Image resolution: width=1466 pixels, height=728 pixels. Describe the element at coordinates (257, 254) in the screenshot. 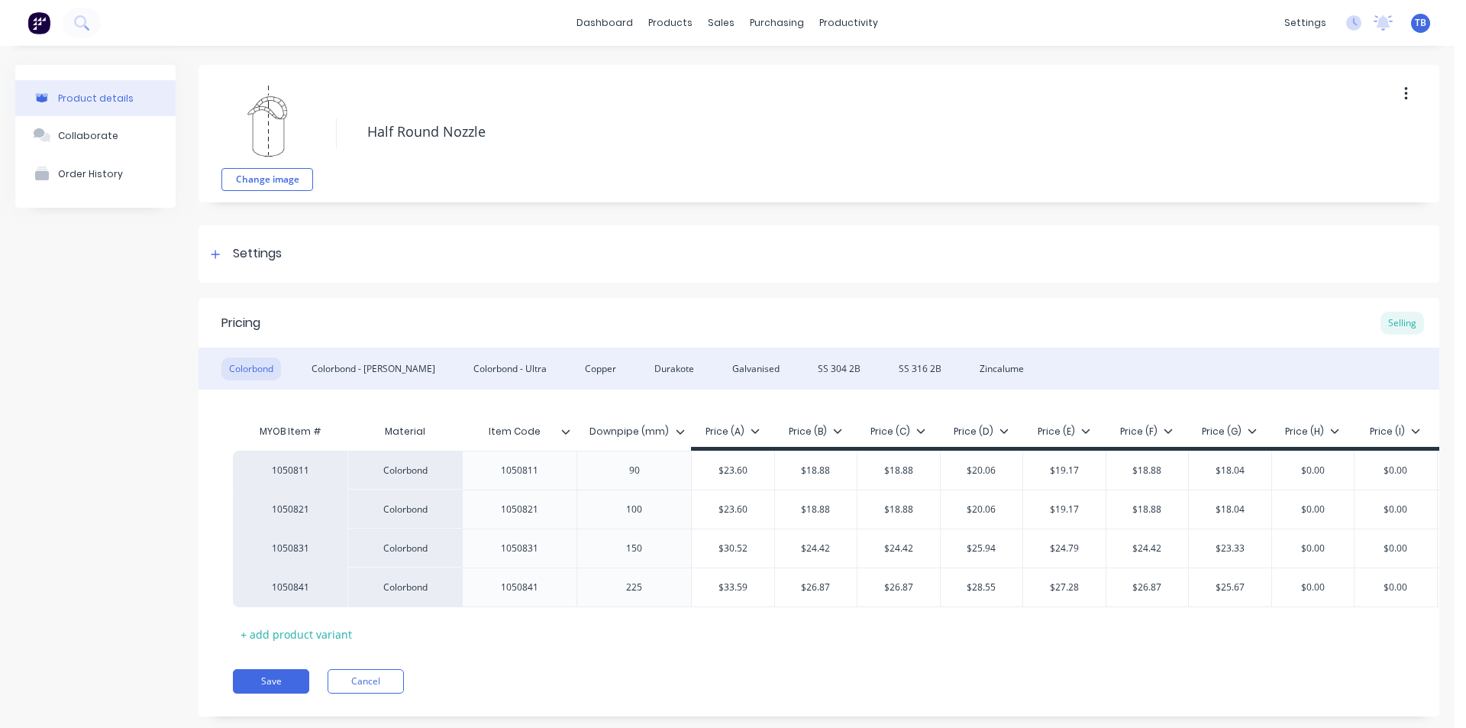

I see `div: Settings` at that location.